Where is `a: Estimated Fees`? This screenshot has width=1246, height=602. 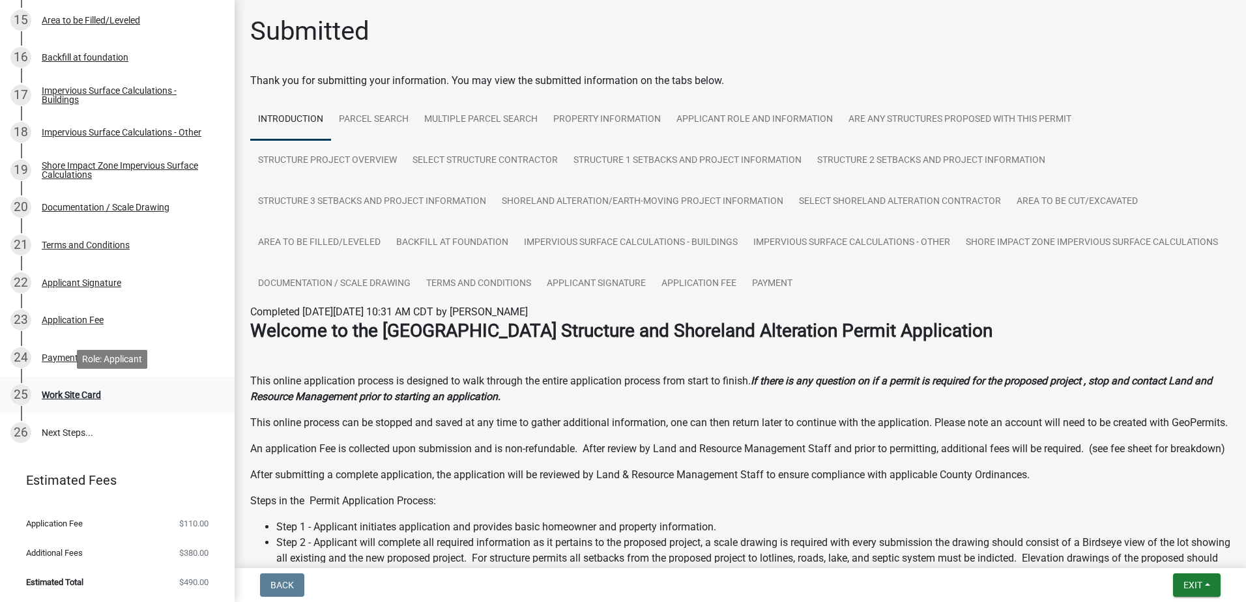
a: Estimated Fees is located at coordinates (112, 480).